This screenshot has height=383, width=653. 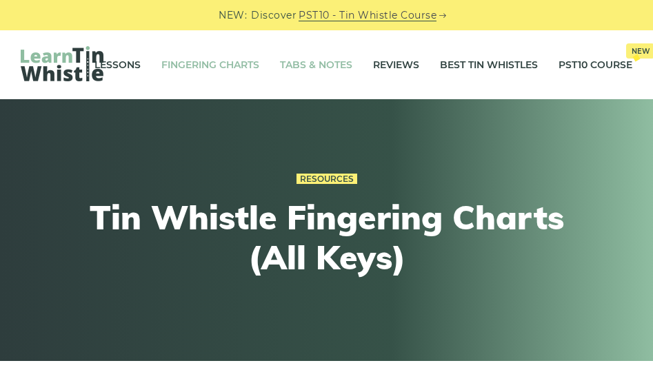 What do you see at coordinates (327, 237) in the screenshot?
I see `h1: Tin Whistle Fingering Charts (All Keys)` at bounding box center [327, 237].